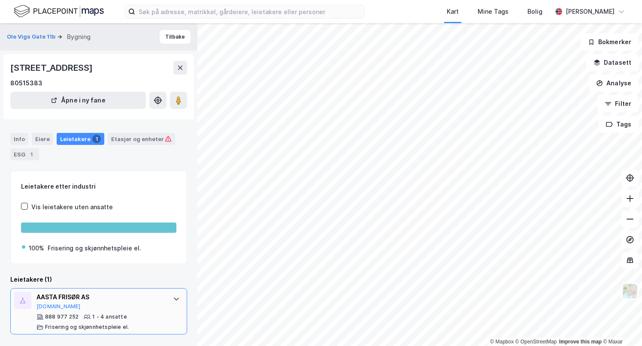 The height and width of the screenshot is (346, 642). Describe the element at coordinates (609, 42) in the screenshot. I see `button: Bokmerker` at that location.